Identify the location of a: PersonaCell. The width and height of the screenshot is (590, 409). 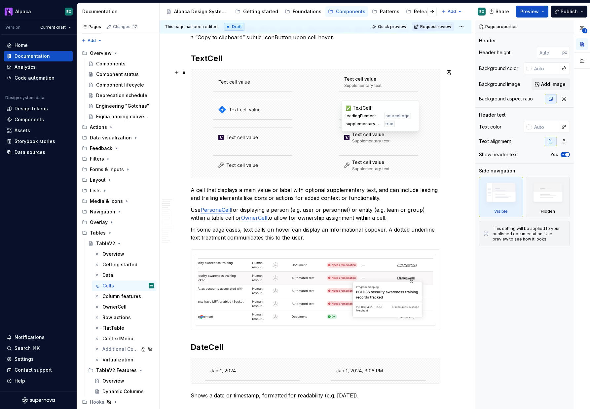
(216, 210).